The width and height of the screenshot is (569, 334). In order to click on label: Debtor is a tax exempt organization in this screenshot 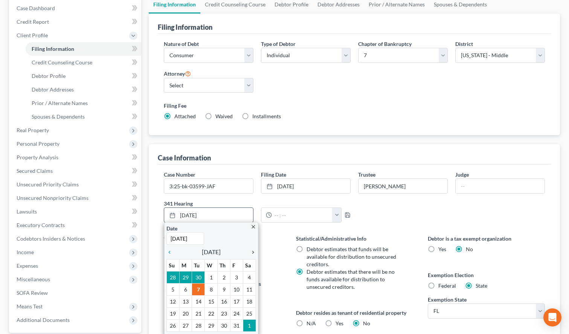, I will do `click(486, 238)`.